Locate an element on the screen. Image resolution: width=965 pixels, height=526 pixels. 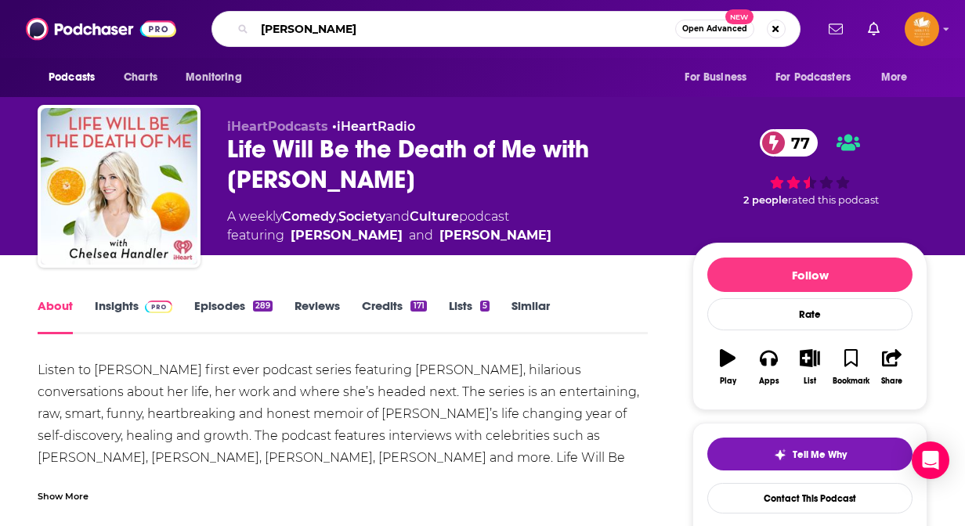
div: 289 is located at coordinates (262, 306).